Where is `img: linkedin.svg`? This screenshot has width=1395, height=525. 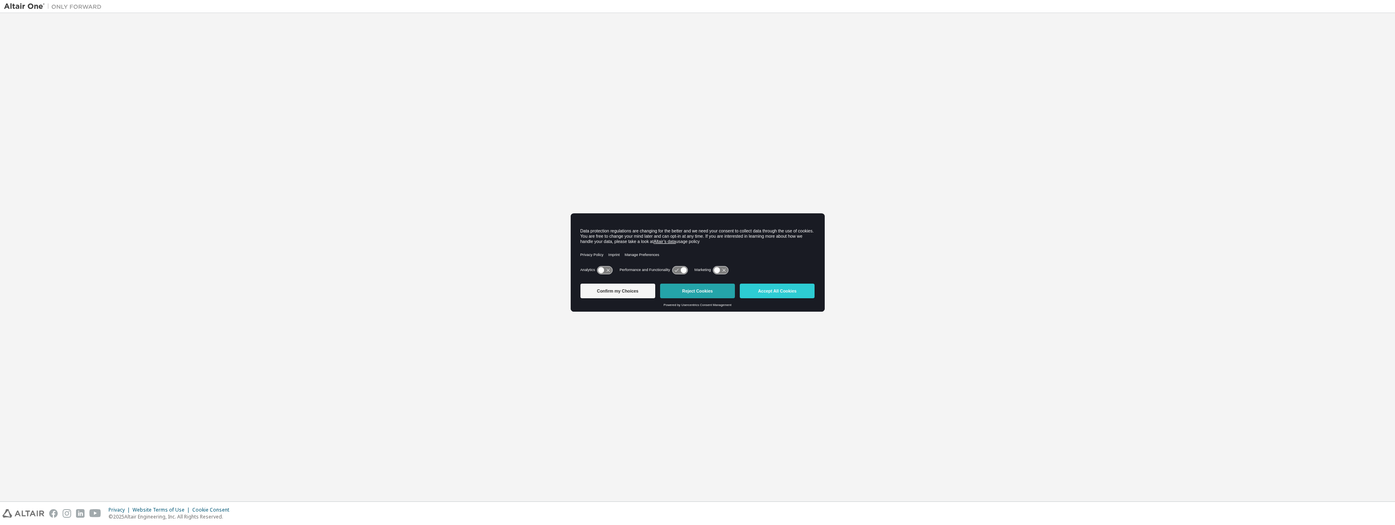
img: linkedin.svg is located at coordinates (80, 513).